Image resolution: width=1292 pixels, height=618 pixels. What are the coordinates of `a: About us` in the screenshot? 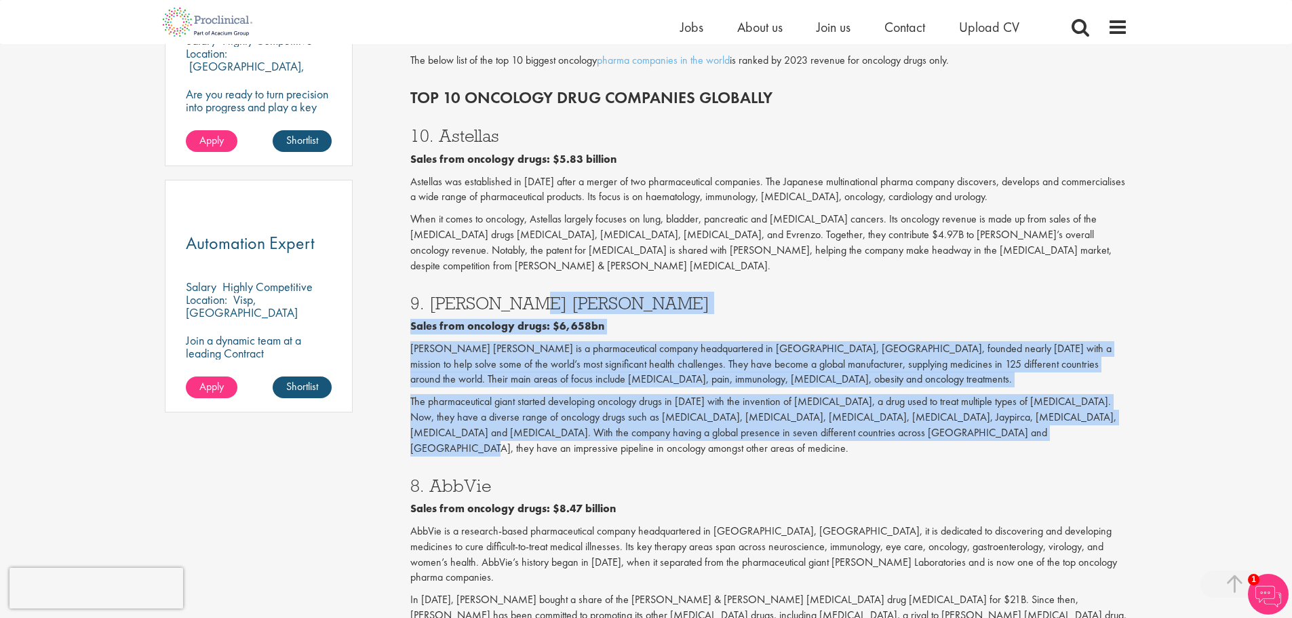 It's located at (760, 27).